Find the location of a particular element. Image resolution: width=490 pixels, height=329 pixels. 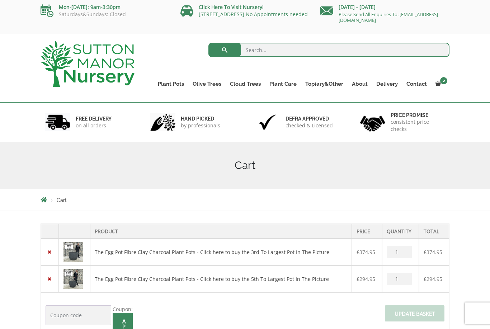

label: Coupon: is located at coordinates (123, 309).